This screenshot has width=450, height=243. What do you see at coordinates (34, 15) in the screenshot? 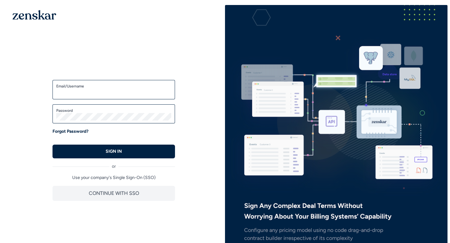
I see `img: 1OGAJ2xQqyY4LXKgY66KYq0eOWRCkrZdAb3gUhuVAqdWPZE9SRJmCz+oDMSn4zDLXe31Ii730ItAGKgCKgCCgCikA4Av8PJUP...` at bounding box center [34, 15].